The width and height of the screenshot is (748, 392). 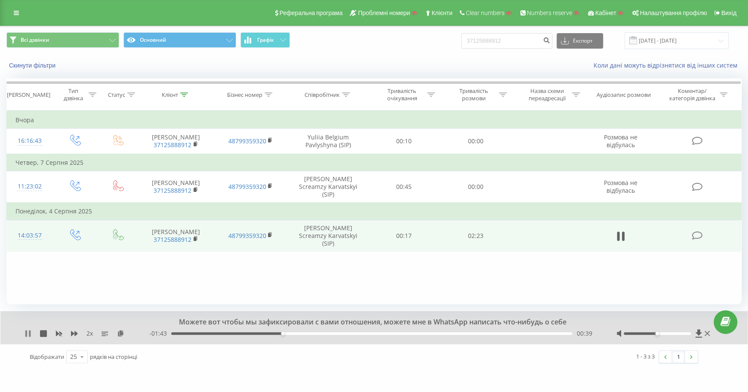 I want to click on button: Скинути фільтри, so click(x=33, y=65).